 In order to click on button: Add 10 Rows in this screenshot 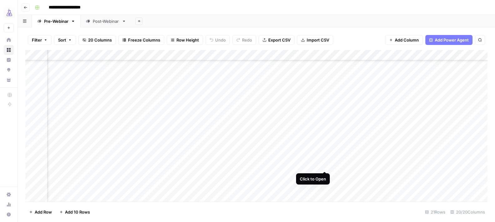, I will do `click(75, 212)`.